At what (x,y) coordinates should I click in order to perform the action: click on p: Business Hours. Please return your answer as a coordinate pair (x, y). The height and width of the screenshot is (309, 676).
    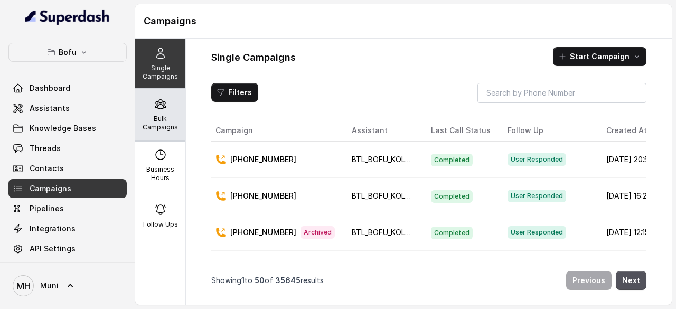
    Looking at the image, I should click on (160, 174).